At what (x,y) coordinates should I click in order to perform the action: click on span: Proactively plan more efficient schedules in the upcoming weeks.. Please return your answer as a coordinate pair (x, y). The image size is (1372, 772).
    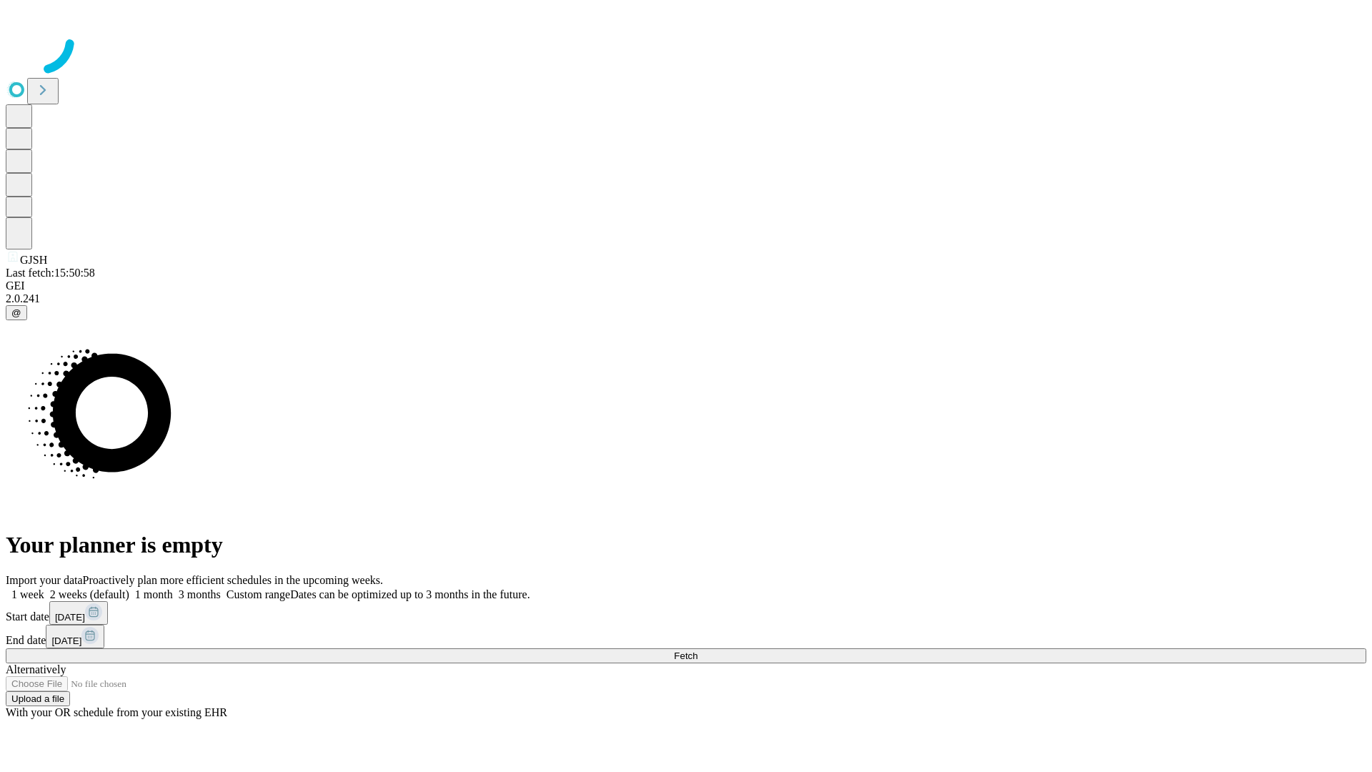
    Looking at the image, I should click on (233, 580).